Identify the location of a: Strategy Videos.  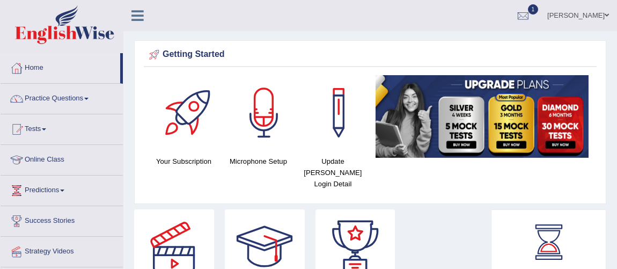
(62, 250).